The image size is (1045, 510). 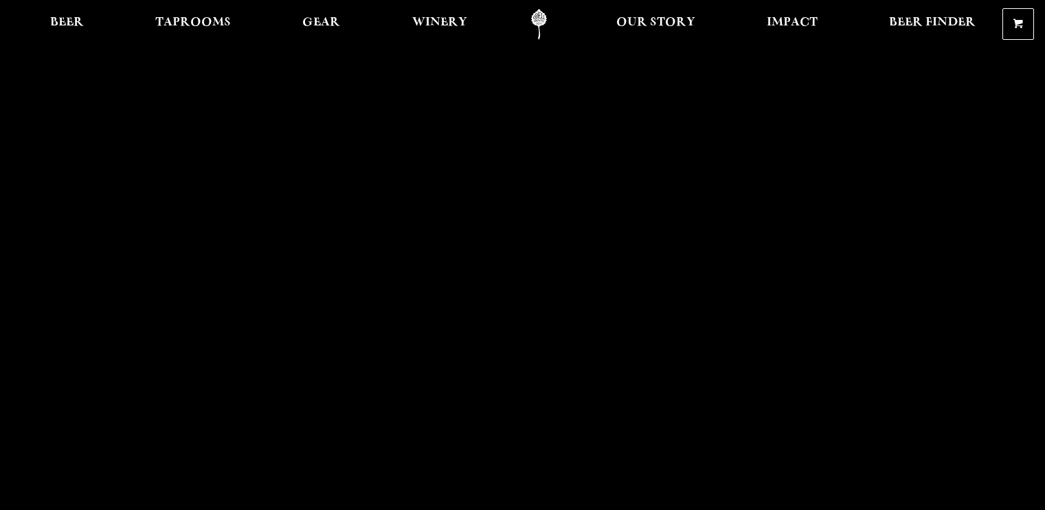 I want to click on a: Impact, so click(x=792, y=24).